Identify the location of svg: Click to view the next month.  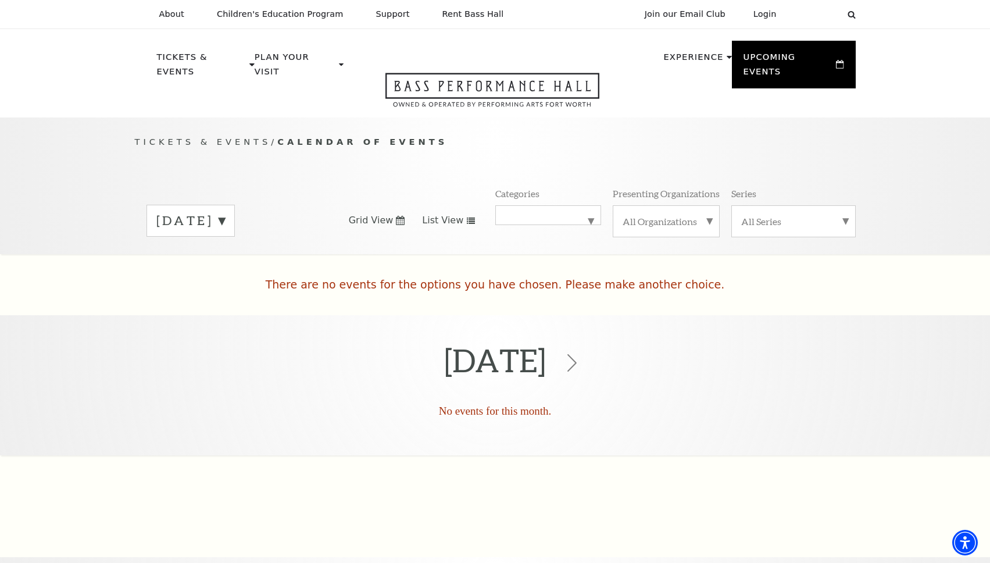
(572, 363).